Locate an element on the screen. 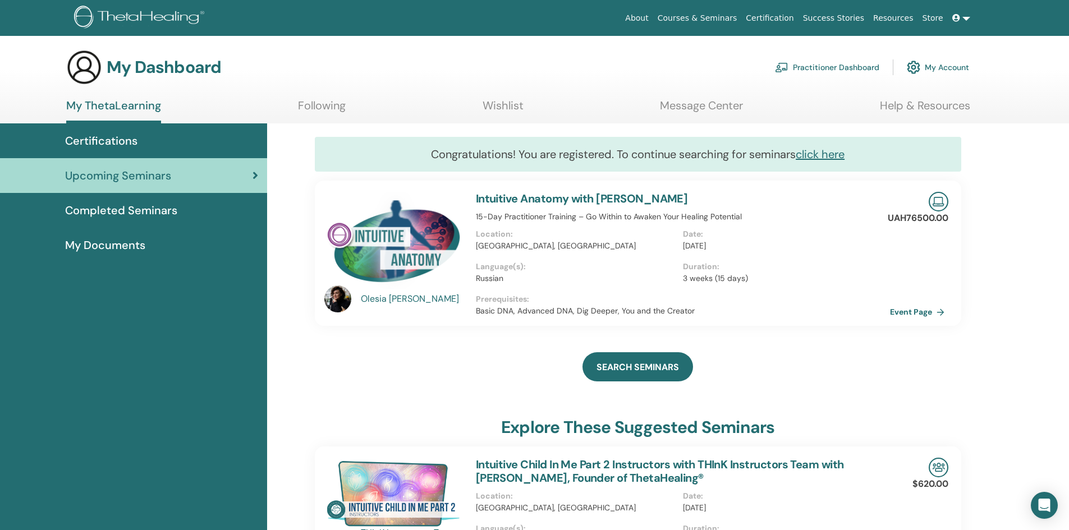 The image size is (1069, 530). div: Open Intercom Messenger is located at coordinates (1044, 506).